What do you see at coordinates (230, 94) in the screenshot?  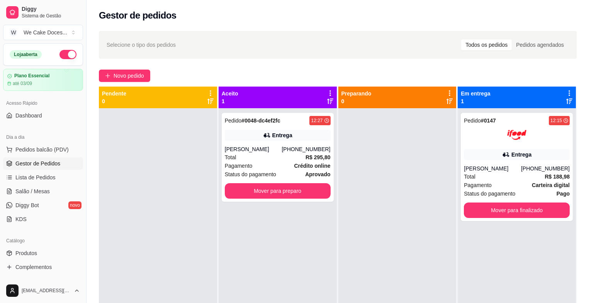 I see `p: Aceito` at bounding box center [230, 94].